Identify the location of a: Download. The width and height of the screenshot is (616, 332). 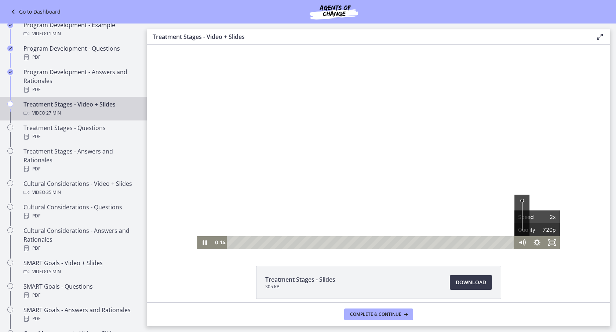
(471, 282).